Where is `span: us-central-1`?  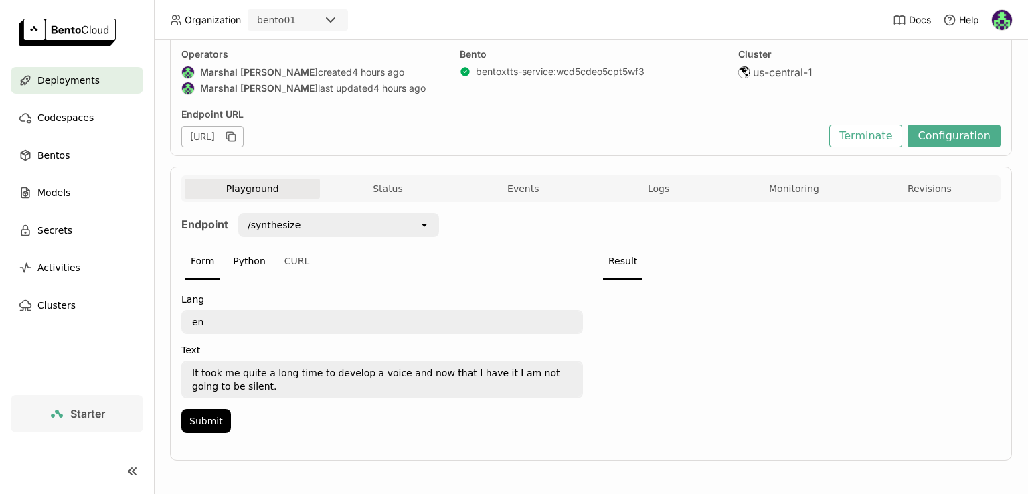
span: us-central-1 is located at coordinates (782, 72).